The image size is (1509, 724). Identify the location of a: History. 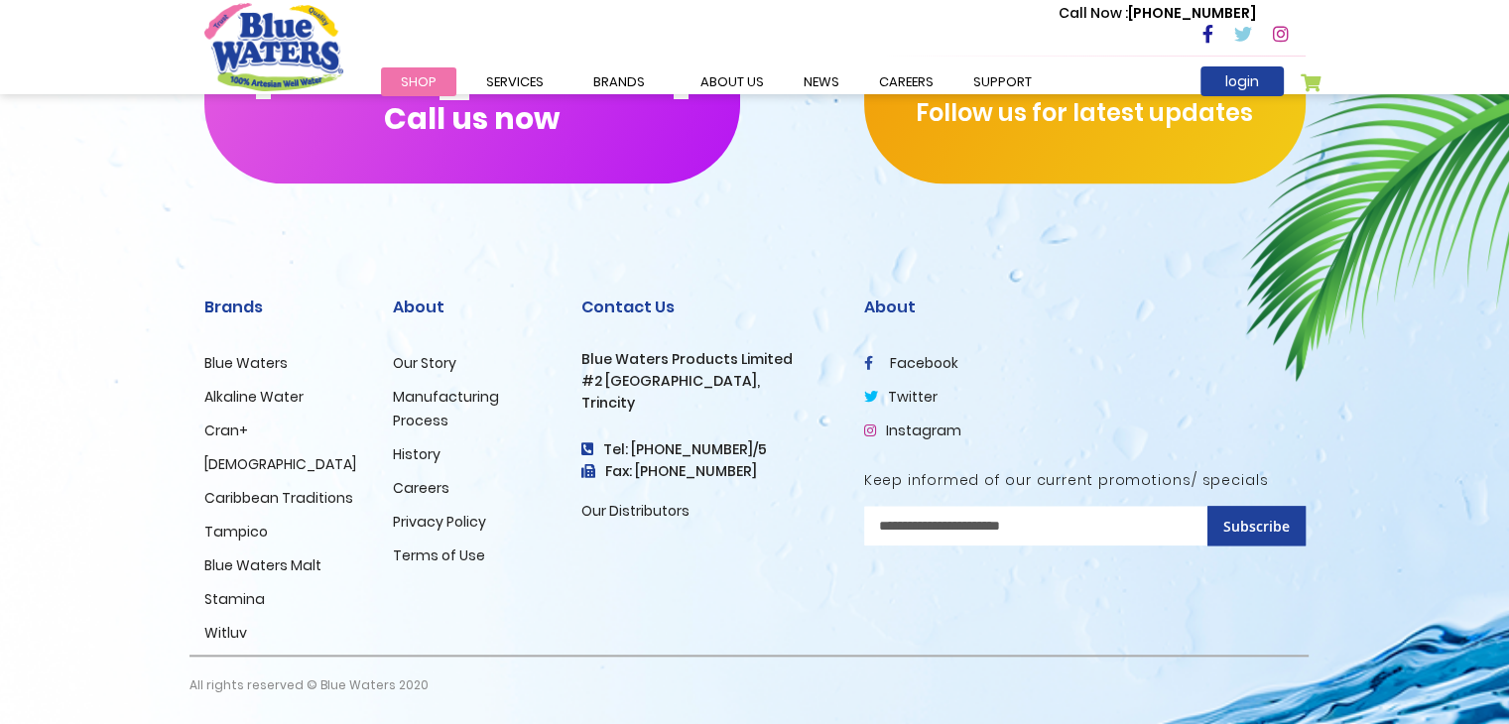
(417, 454).